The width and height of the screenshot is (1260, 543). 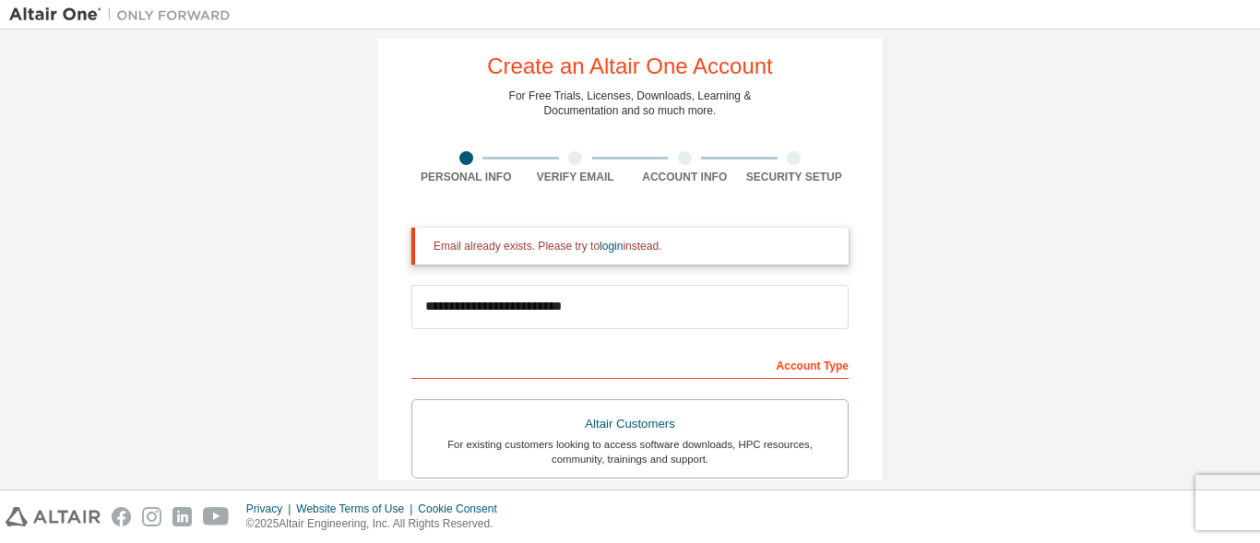 I want to click on div: For existing customers looking to access software downloads, HPC resources, community, trainings ..., so click(x=630, y=452).